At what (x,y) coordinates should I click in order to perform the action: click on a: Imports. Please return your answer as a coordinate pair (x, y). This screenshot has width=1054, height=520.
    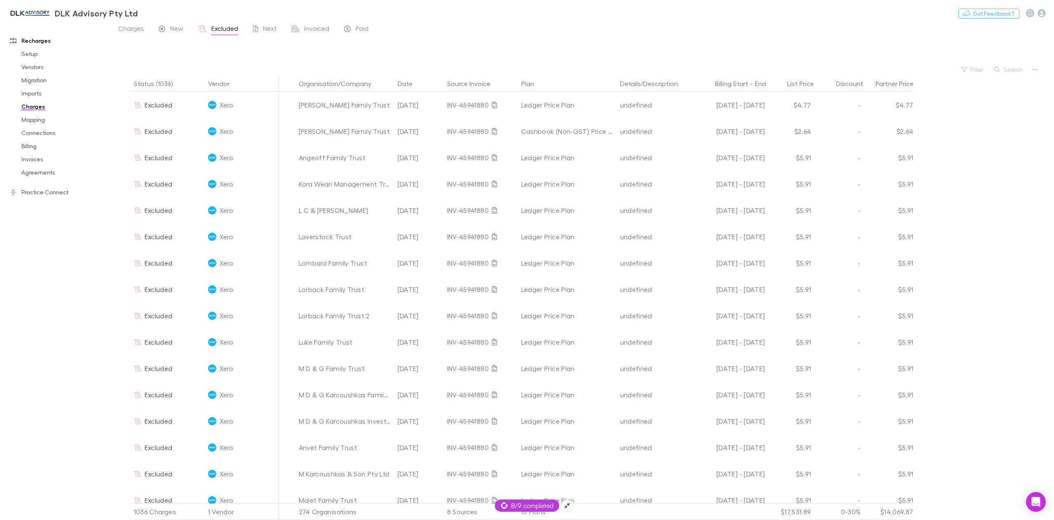
    Looking at the image, I should click on (64, 94).